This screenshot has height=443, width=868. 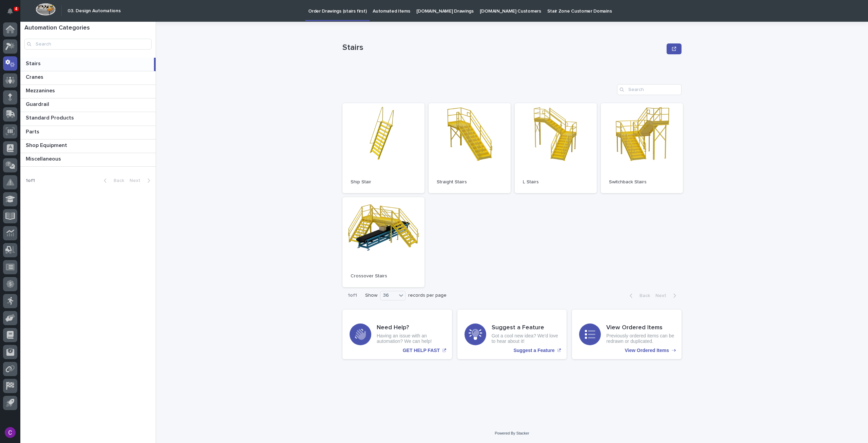 What do you see at coordinates (556, 182) in the screenshot?
I see `p: L Stairs` at bounding box center [556, 182].